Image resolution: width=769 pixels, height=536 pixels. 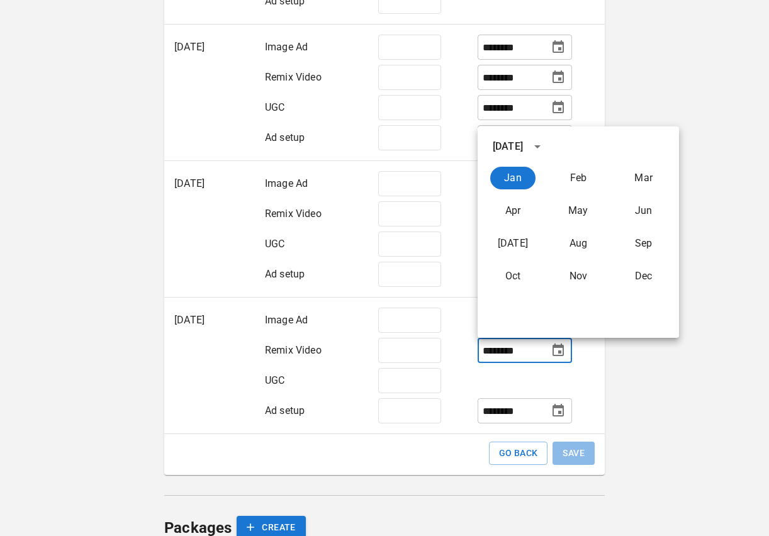 I want to click on button: June, so click(x=644, y=211).